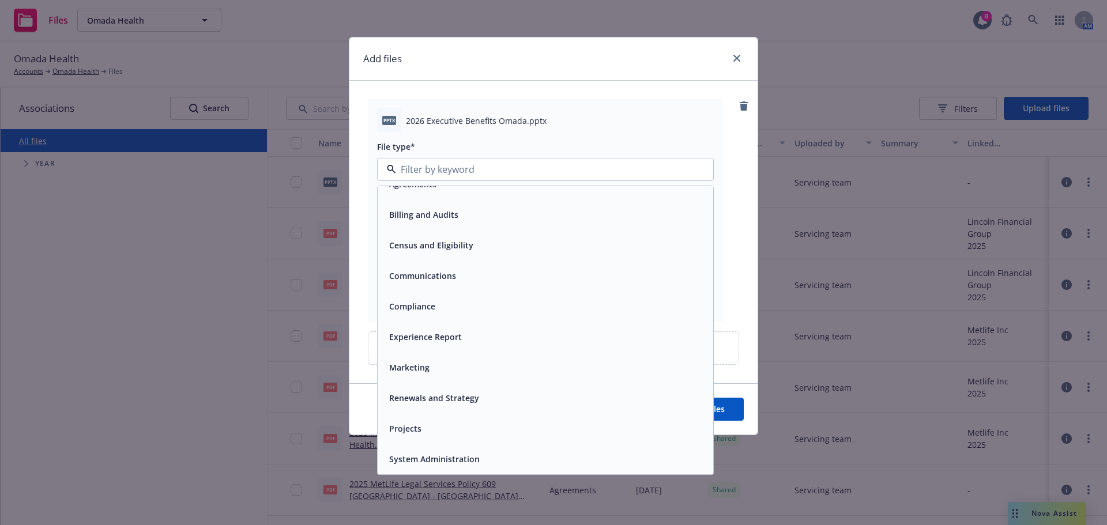 This screenshot has width=1107, height=525. I want to click on button: Communications, so click(423, 276).